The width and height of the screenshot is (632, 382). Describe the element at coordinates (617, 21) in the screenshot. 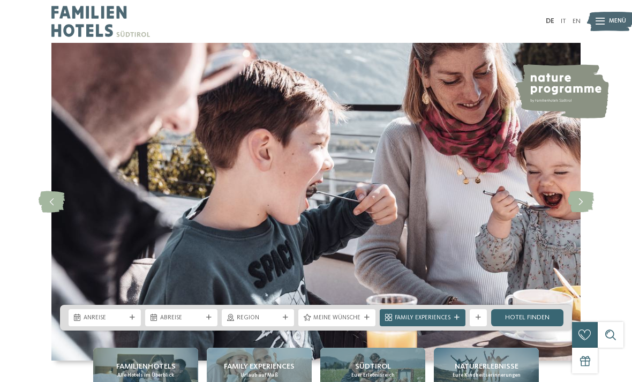

I see `span: Menü` at that location.